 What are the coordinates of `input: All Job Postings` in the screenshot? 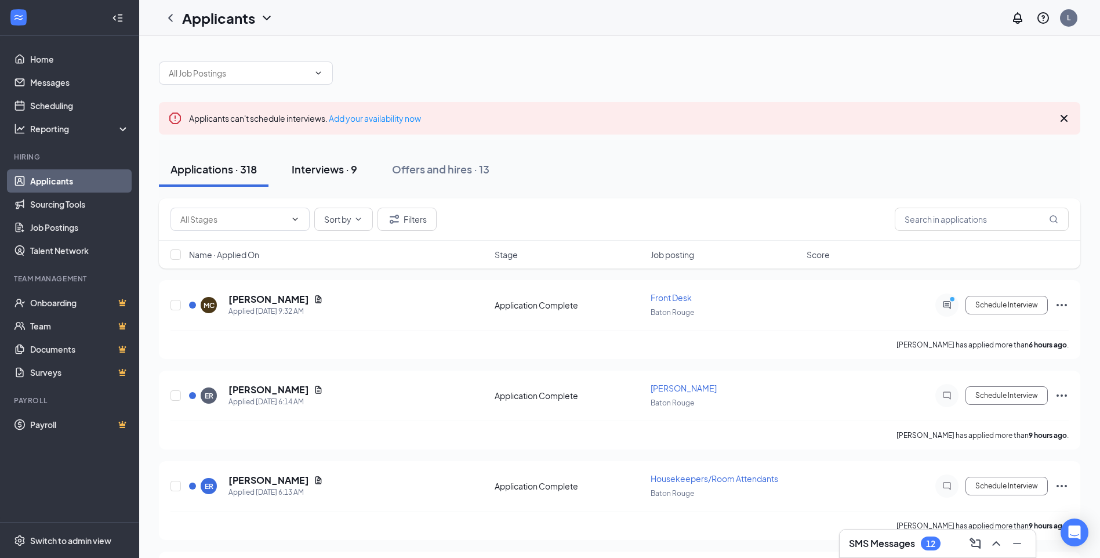 It's located at (239, 73).